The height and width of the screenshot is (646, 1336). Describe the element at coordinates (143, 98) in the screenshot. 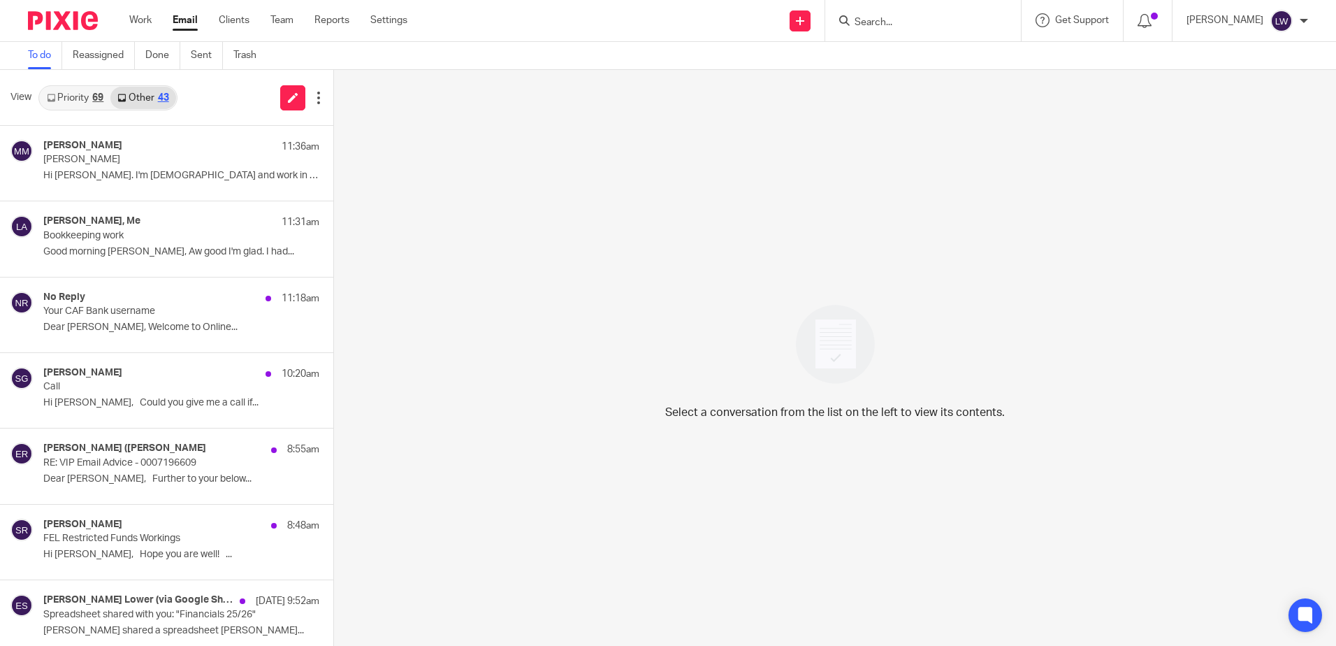

I see `a: Other43` at that location.